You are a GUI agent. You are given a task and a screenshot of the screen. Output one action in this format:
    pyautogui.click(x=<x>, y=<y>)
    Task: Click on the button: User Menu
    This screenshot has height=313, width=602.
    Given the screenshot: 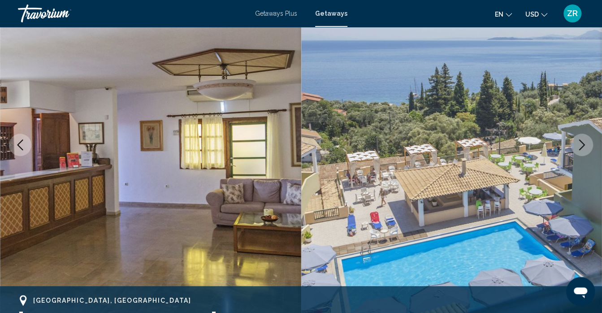 What is the action you would take?
    pyautogui.click(x=572, y=13)
    